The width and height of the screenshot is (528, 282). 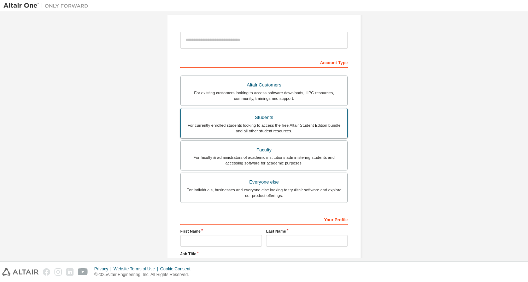 I want to click on img: altair_logo.svg, so click(x=20, y=272).